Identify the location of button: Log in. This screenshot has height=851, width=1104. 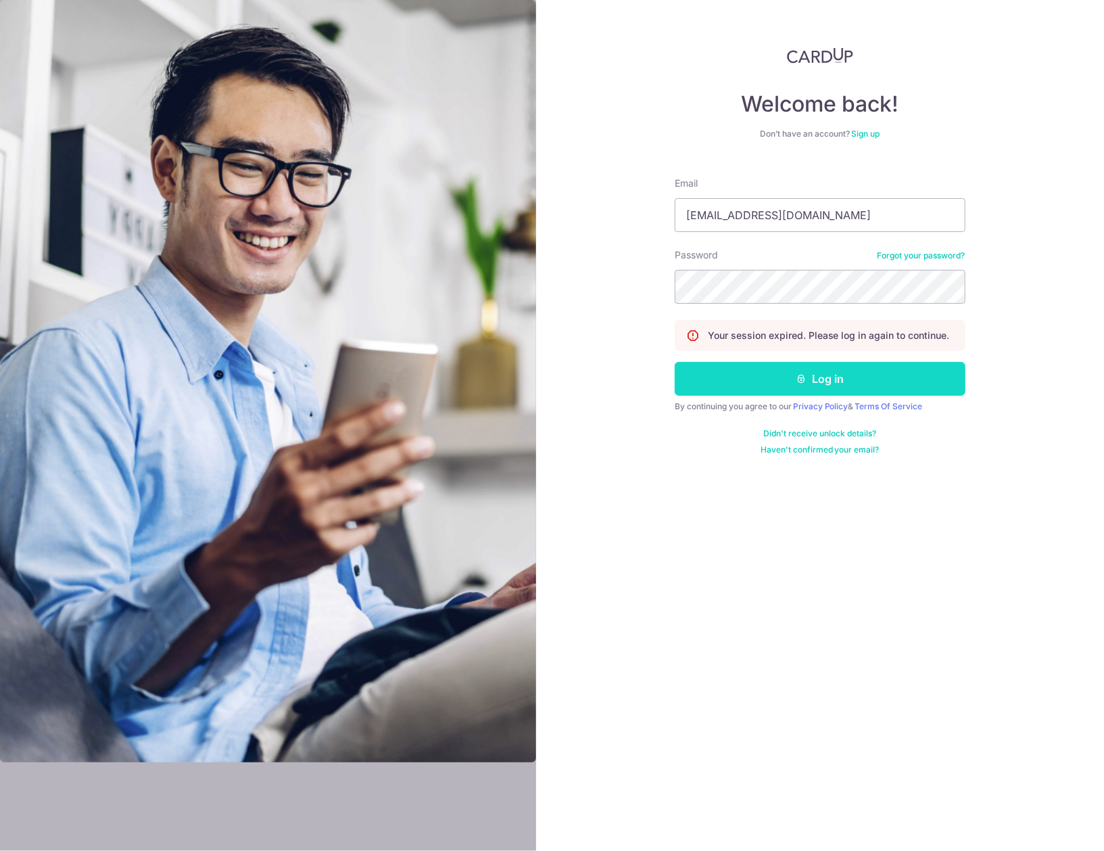
(820, 379).